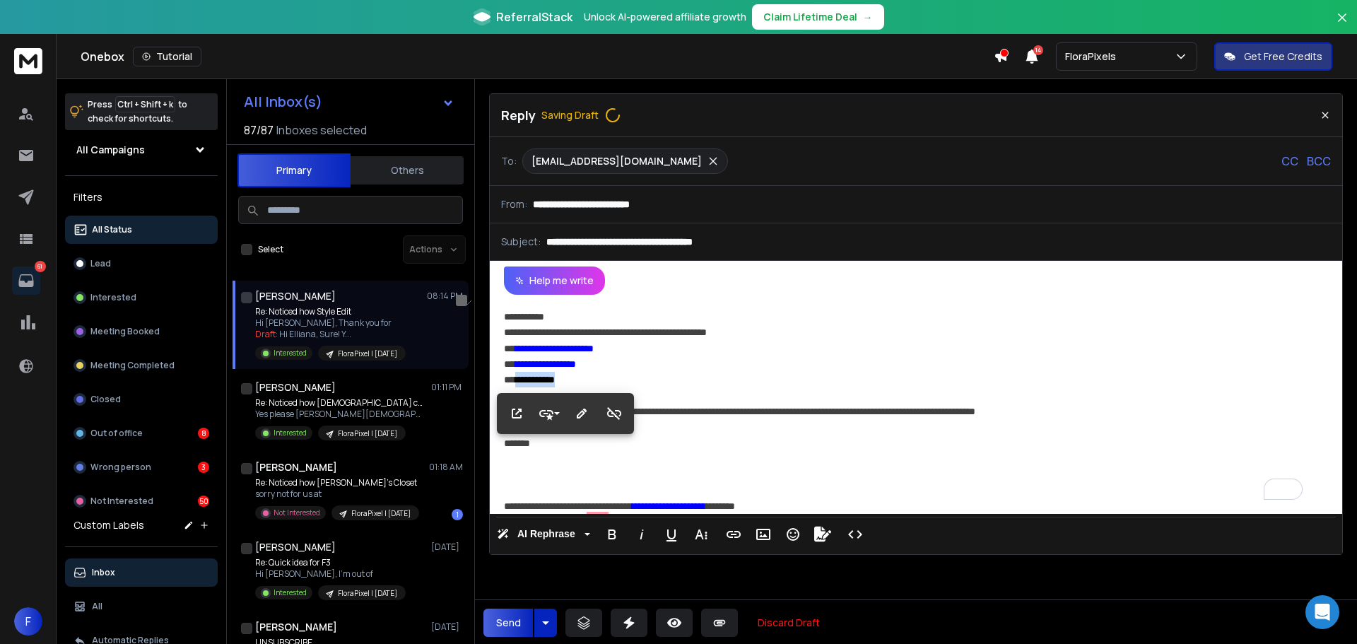  Describe the element at coordinates (1342, 25) in the screenshot. I see `button: Close banner` at that location.